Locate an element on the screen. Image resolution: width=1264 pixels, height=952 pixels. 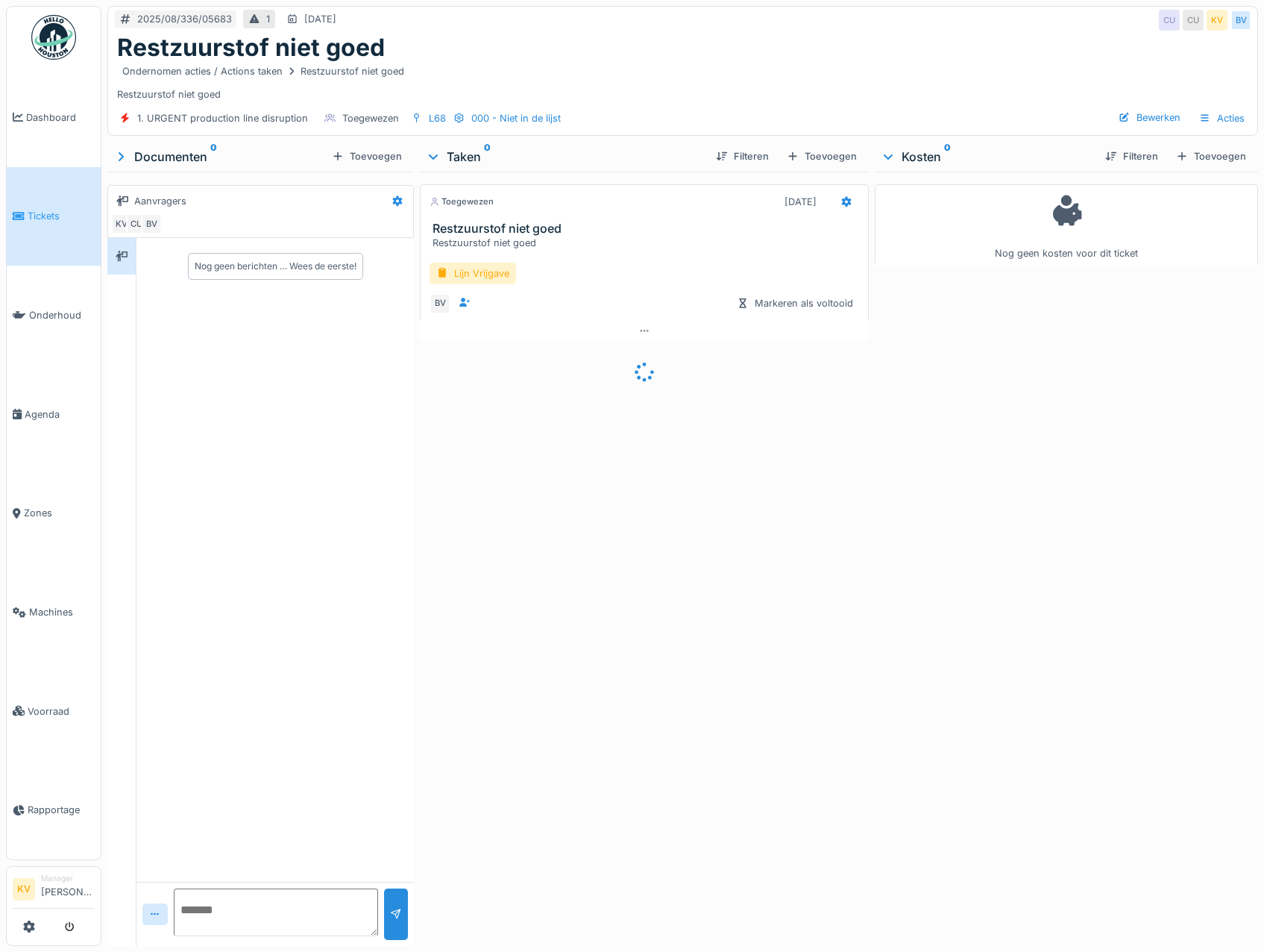
a: Tickets is located at coordinates (53, 216).